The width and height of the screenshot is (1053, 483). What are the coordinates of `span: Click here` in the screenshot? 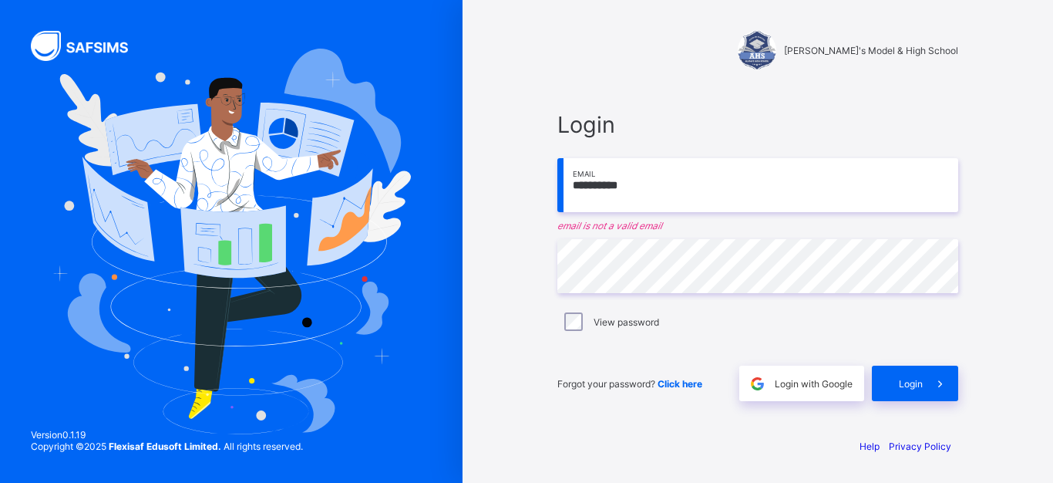 It's located at (680, 383).